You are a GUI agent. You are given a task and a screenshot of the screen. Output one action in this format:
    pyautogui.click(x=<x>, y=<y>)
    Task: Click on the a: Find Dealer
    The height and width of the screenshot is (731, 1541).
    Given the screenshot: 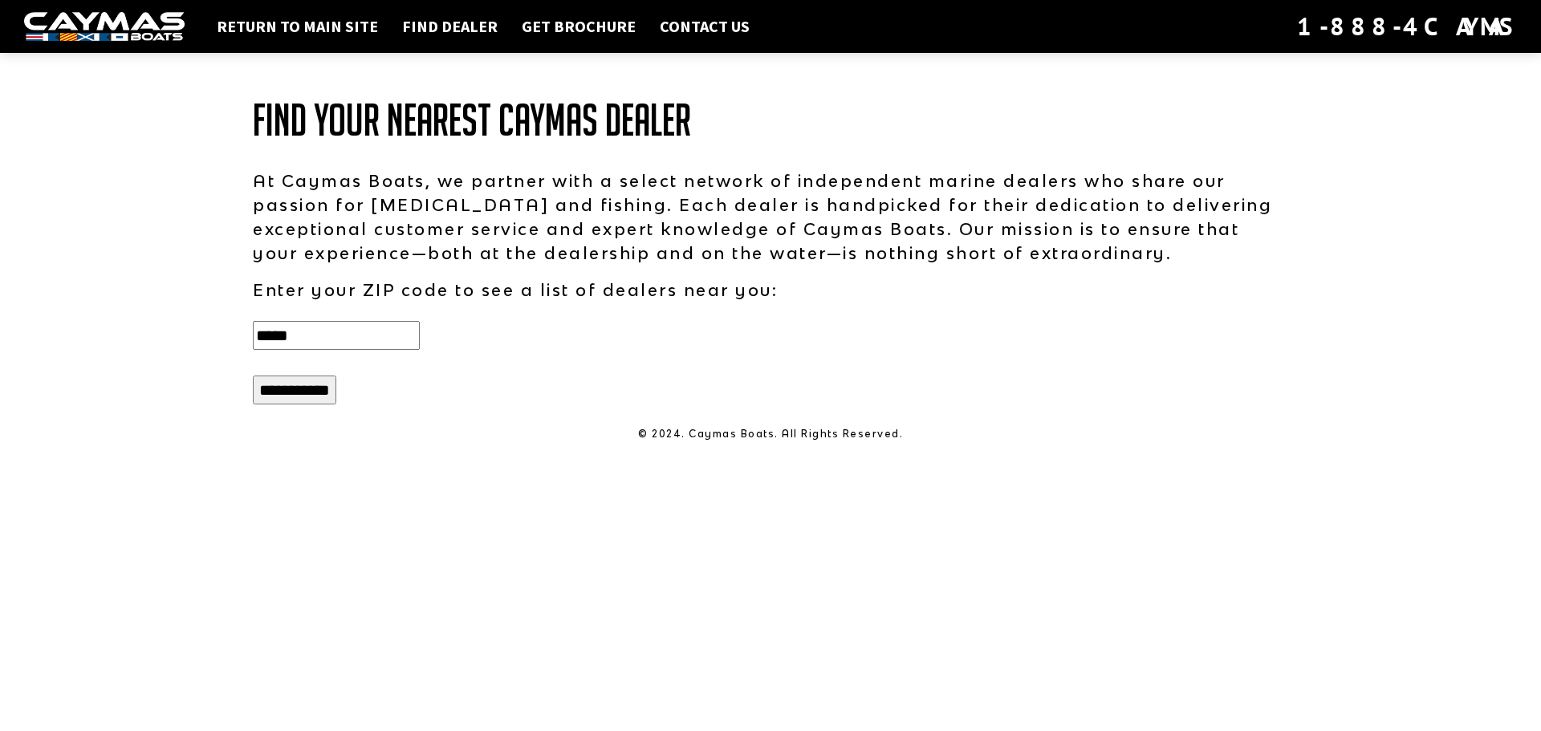 What is the action you would take?
    pyautogui.click(x=449, y=26)
    